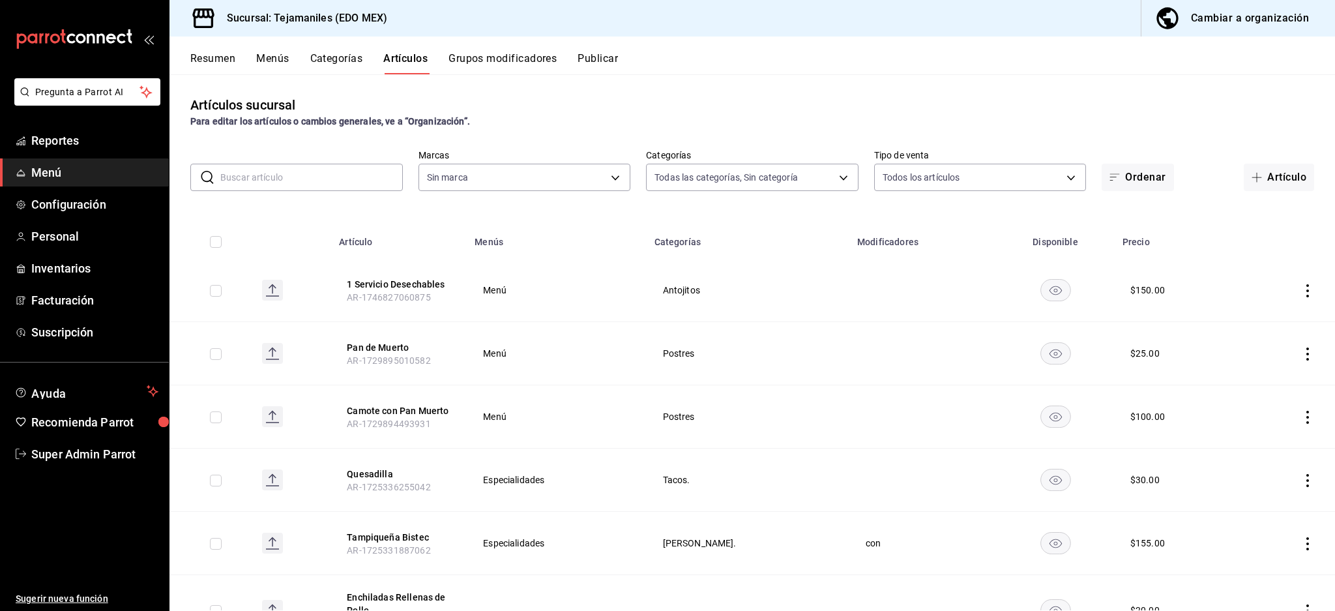 The width and height of the screenshot is (1335, 611). Describe the element at coordinates (95, 204) in the screenshot. I see `span: Configuración` at that location.